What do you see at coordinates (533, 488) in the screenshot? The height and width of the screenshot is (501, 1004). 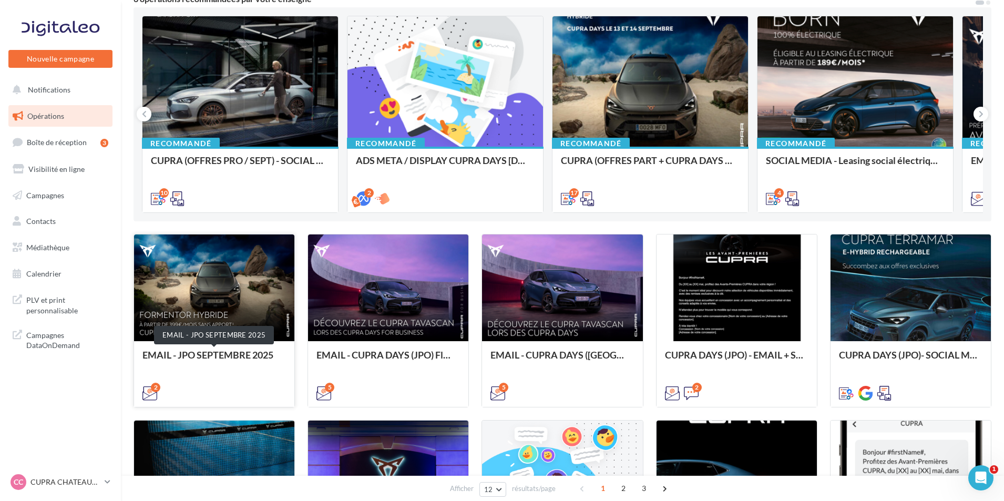 I see `span: résultats/page` at bounding box center [533, 488].